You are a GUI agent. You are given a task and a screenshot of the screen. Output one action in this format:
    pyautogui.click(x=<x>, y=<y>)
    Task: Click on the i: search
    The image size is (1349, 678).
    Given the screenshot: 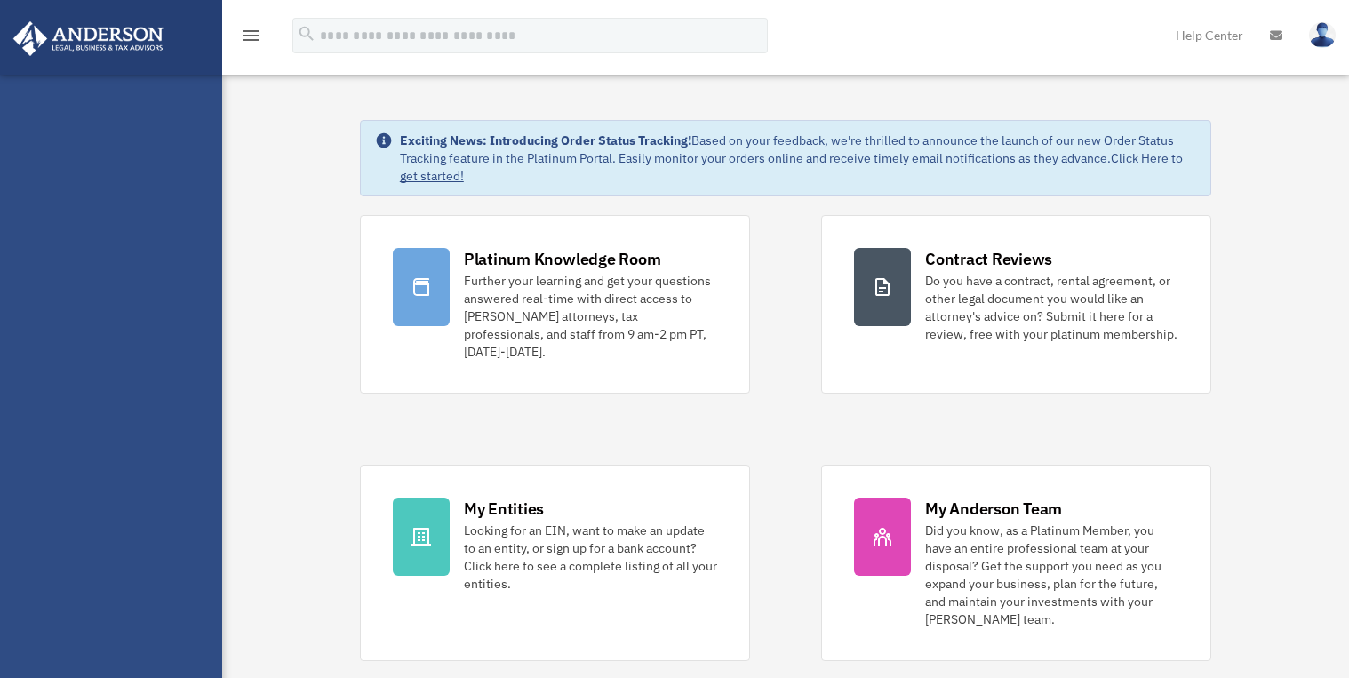 What is the action you would take?
    pyautogui.click(x=307, y=34)
    